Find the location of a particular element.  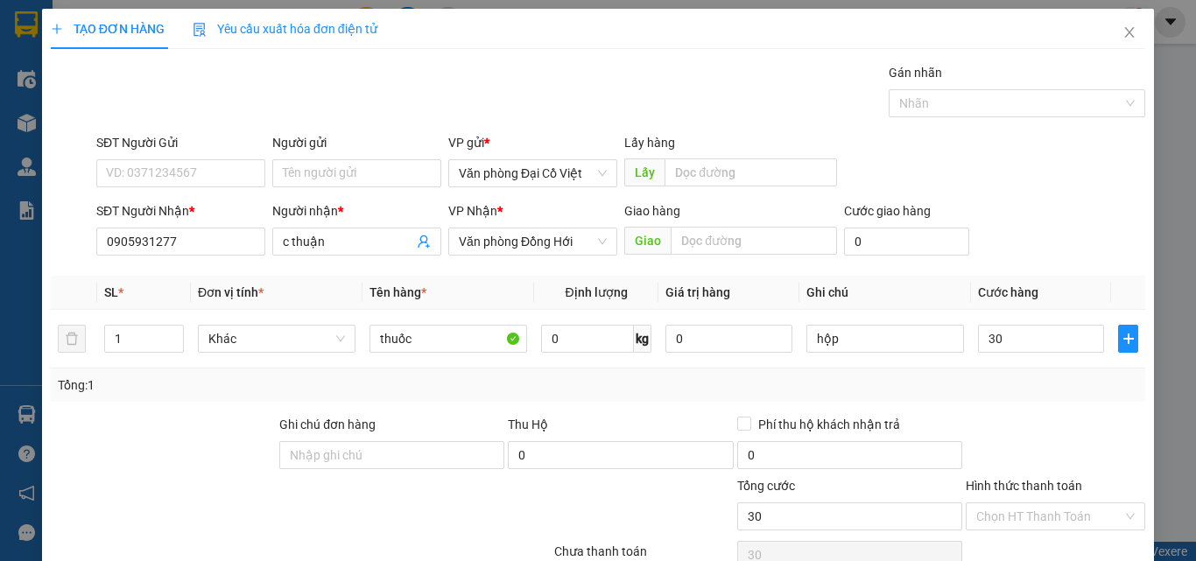

button: delete is located at coordinates (72, 339).